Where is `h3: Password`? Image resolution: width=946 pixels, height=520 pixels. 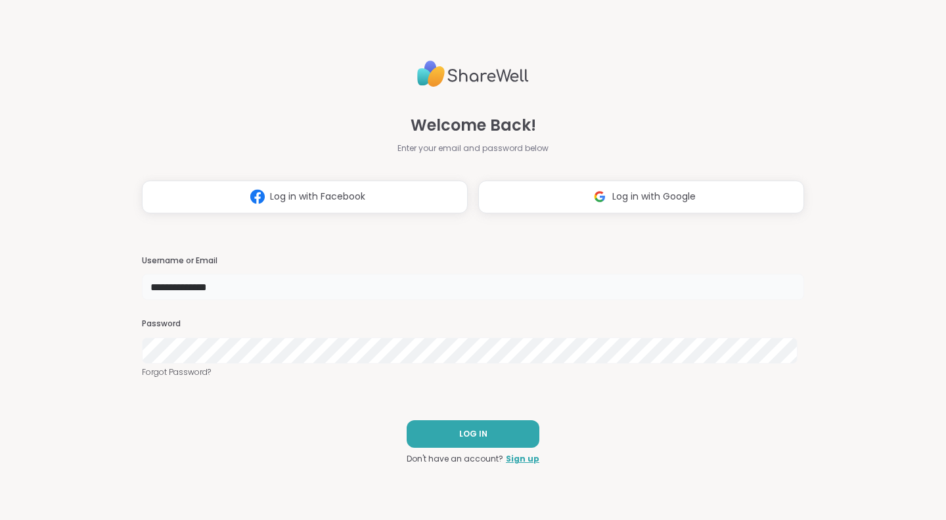 h3: Password is located at coordinates (473, 324).